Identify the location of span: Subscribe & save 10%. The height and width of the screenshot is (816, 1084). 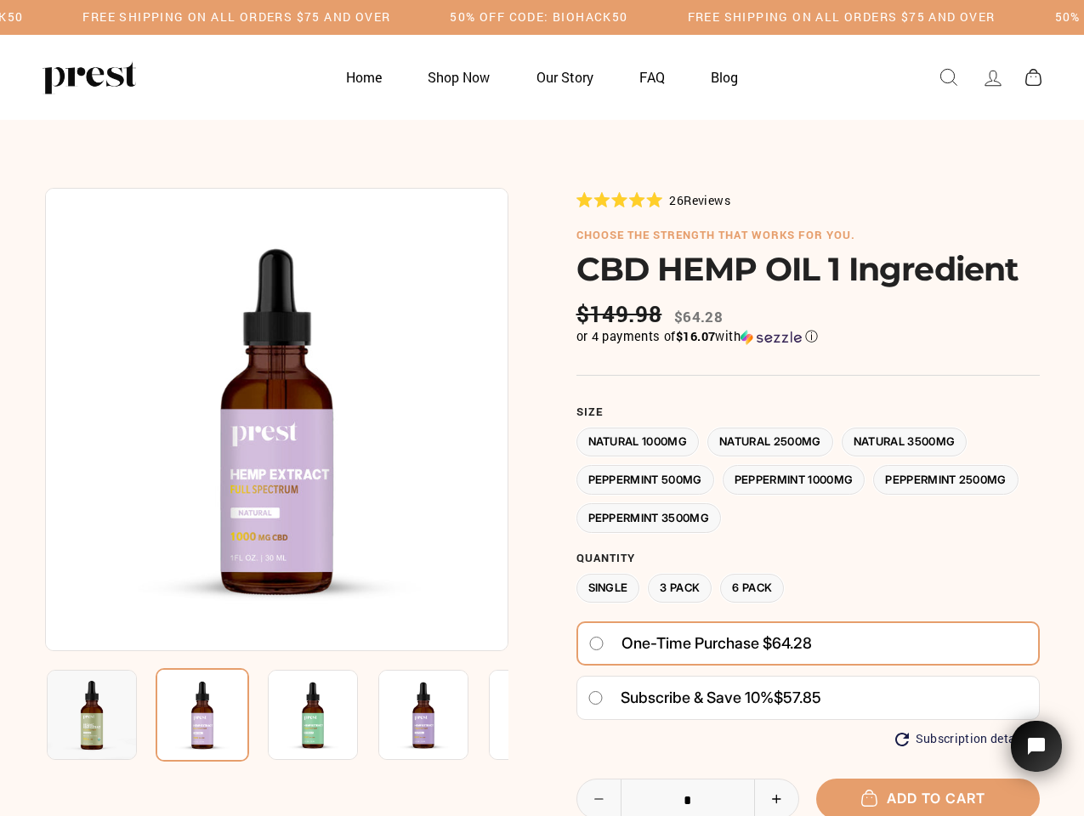
(697, 697).